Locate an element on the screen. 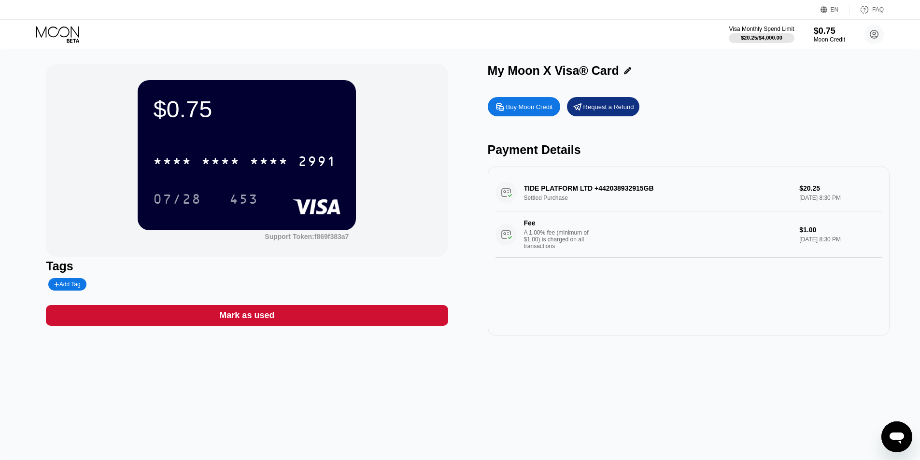 The image size is (920, 460). div: $1.00 is located at coordinates (840, 230).